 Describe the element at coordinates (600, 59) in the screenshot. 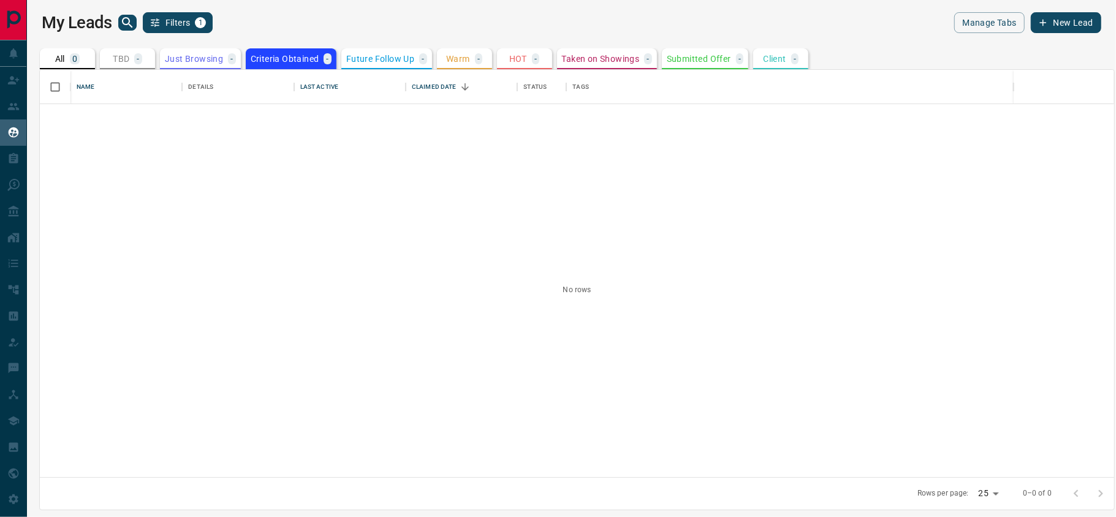

I see `p: Taken on Showings` at that location.